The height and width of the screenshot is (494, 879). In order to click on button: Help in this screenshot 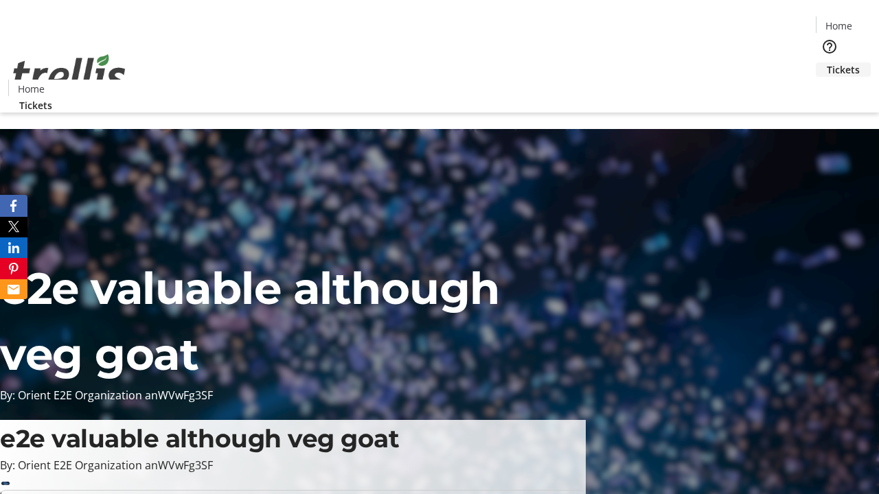, I will do `click(829, 47)`.